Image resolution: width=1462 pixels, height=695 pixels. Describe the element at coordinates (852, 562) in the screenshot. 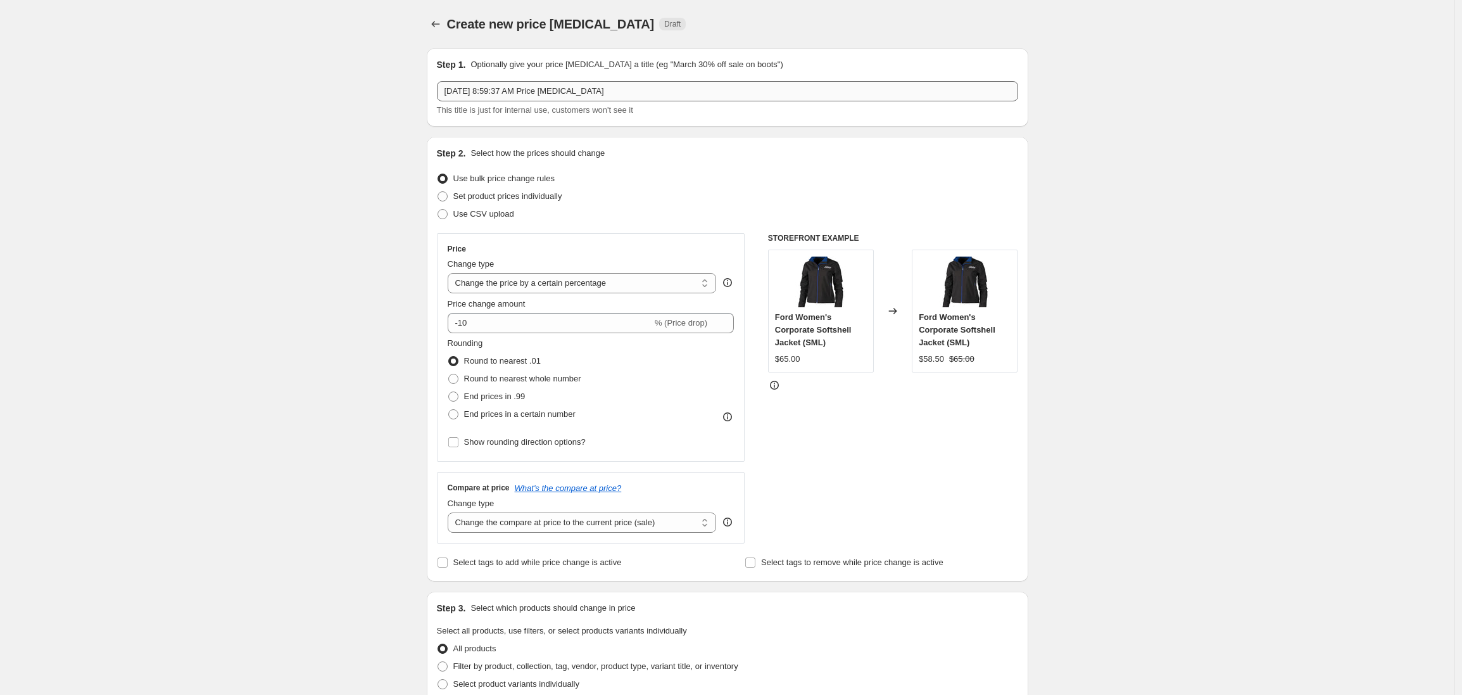

I see `span: Select tags to remove while price change is active` at that location.